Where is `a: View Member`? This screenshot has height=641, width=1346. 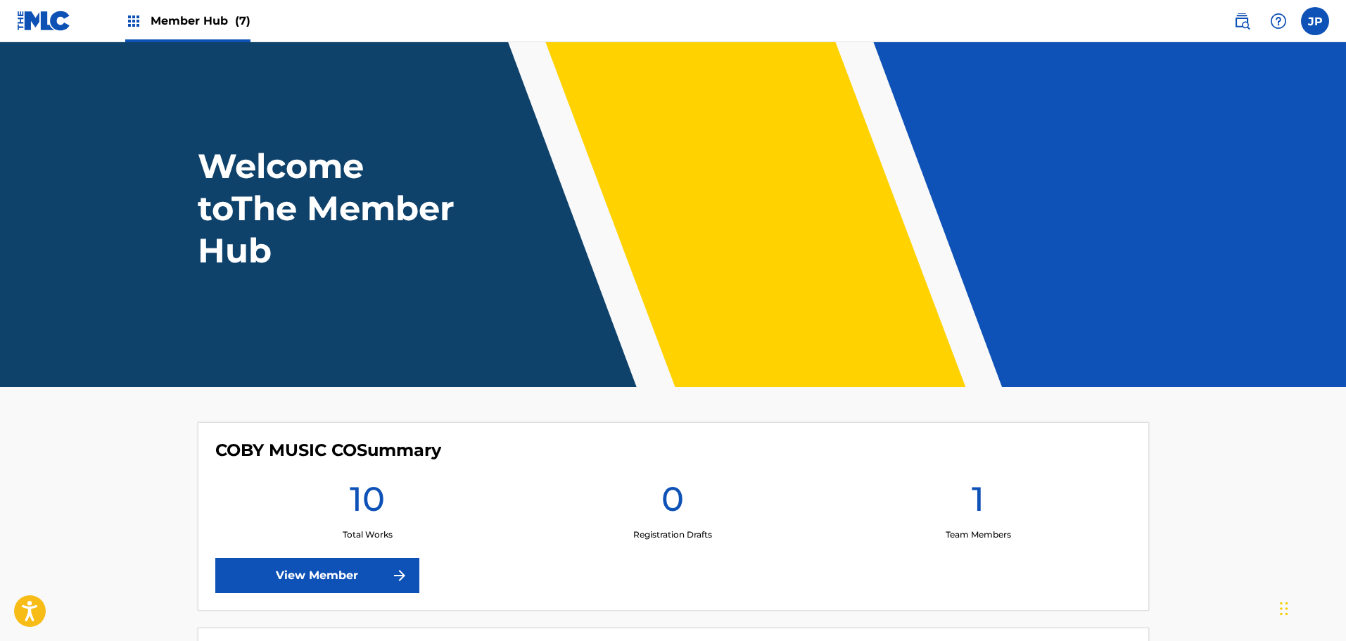
a: View Member is located at coordinates (317, 575).